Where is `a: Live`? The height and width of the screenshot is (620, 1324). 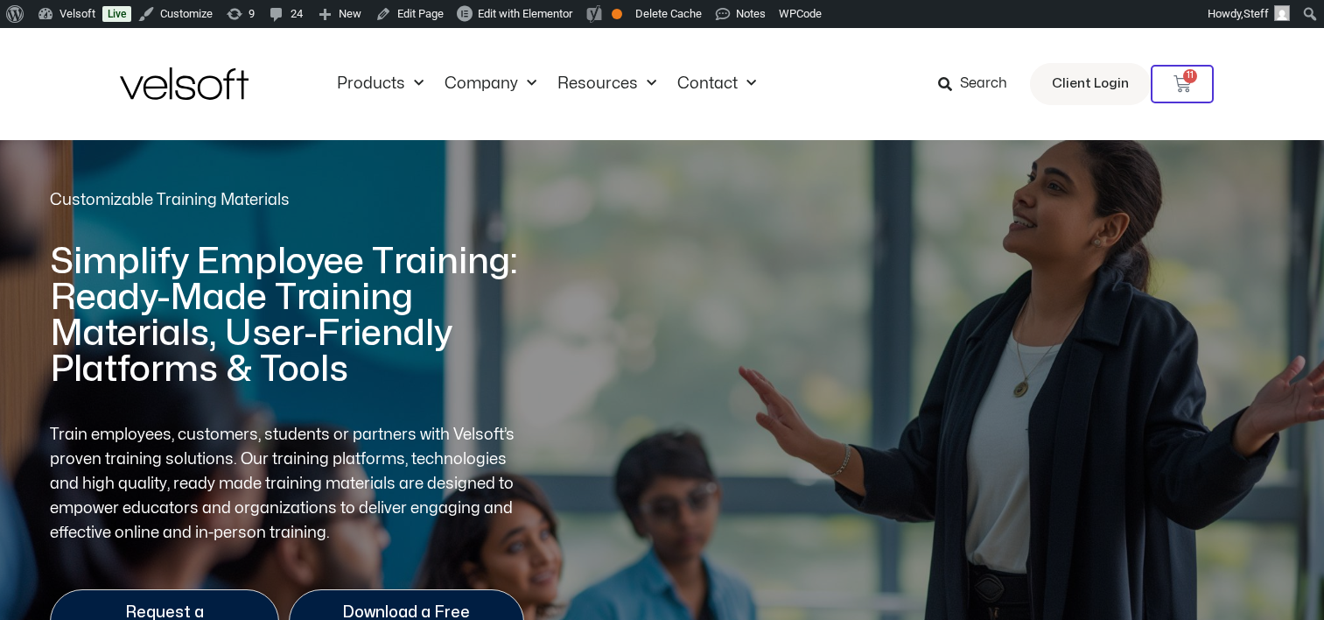 a: Live is located at coordinates (116, 14).